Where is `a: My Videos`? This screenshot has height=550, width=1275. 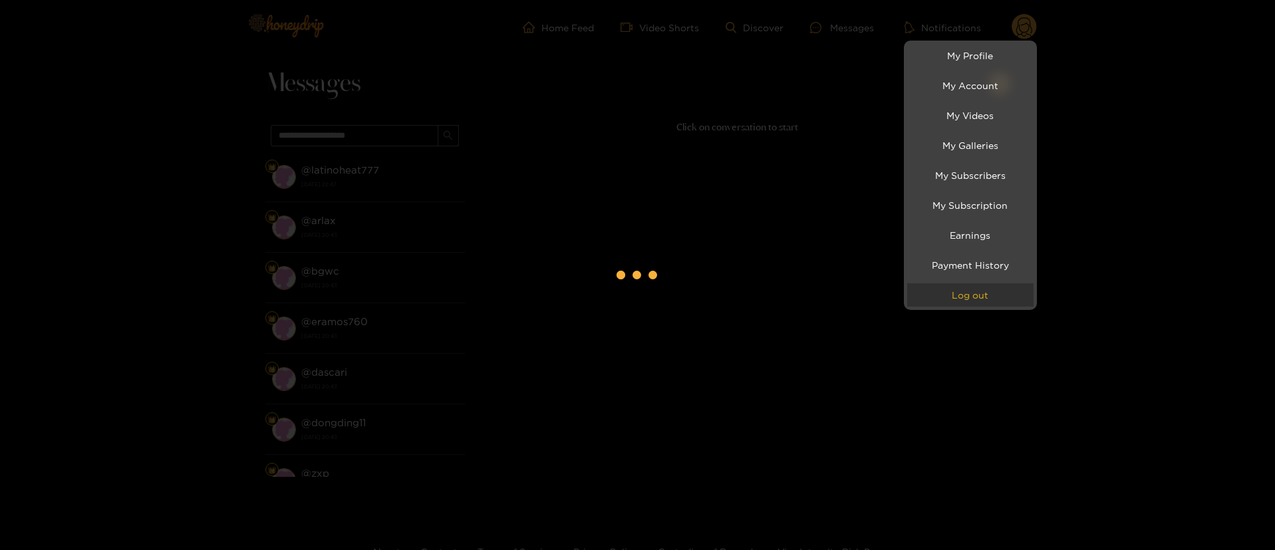 a: My Videos is located at coordinates (970, 115).